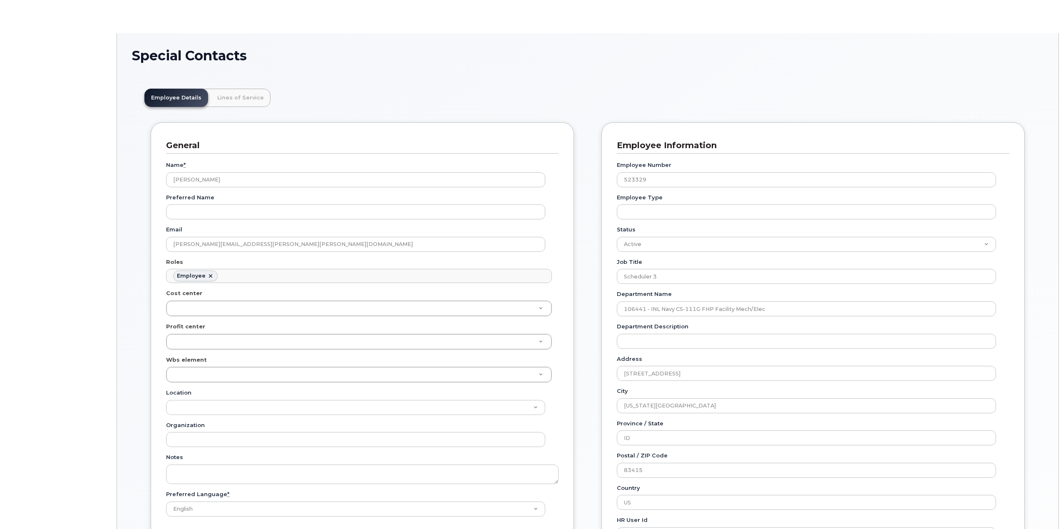 The height and width of the screenshot is (529, 1063). I want to click on label: Province / State, so click(640, 423).